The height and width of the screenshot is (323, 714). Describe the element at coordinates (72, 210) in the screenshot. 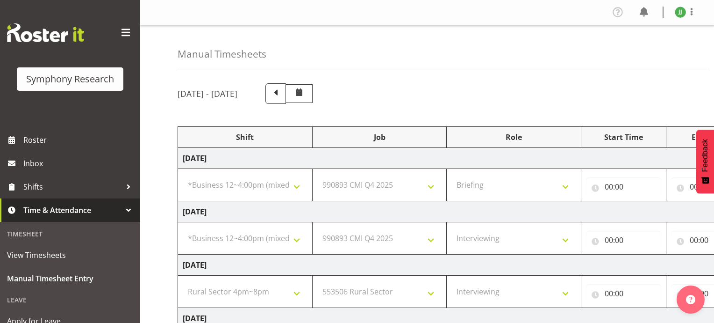

I see `span: Time & Attendance` at that location.